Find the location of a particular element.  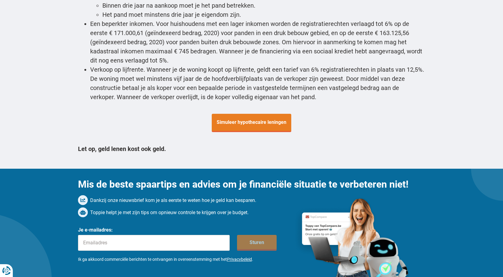

img: landing.mg.newsletter.selling-point[1].alt is located at coordinates (83, 212).